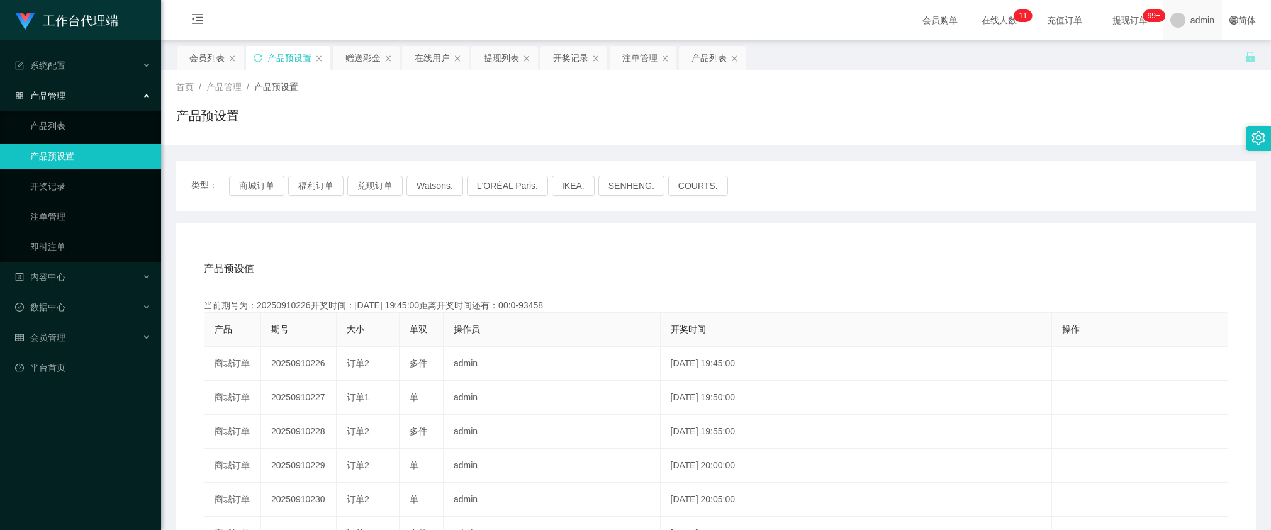  I want to click on span: 产品预设值, so click(229, 269).